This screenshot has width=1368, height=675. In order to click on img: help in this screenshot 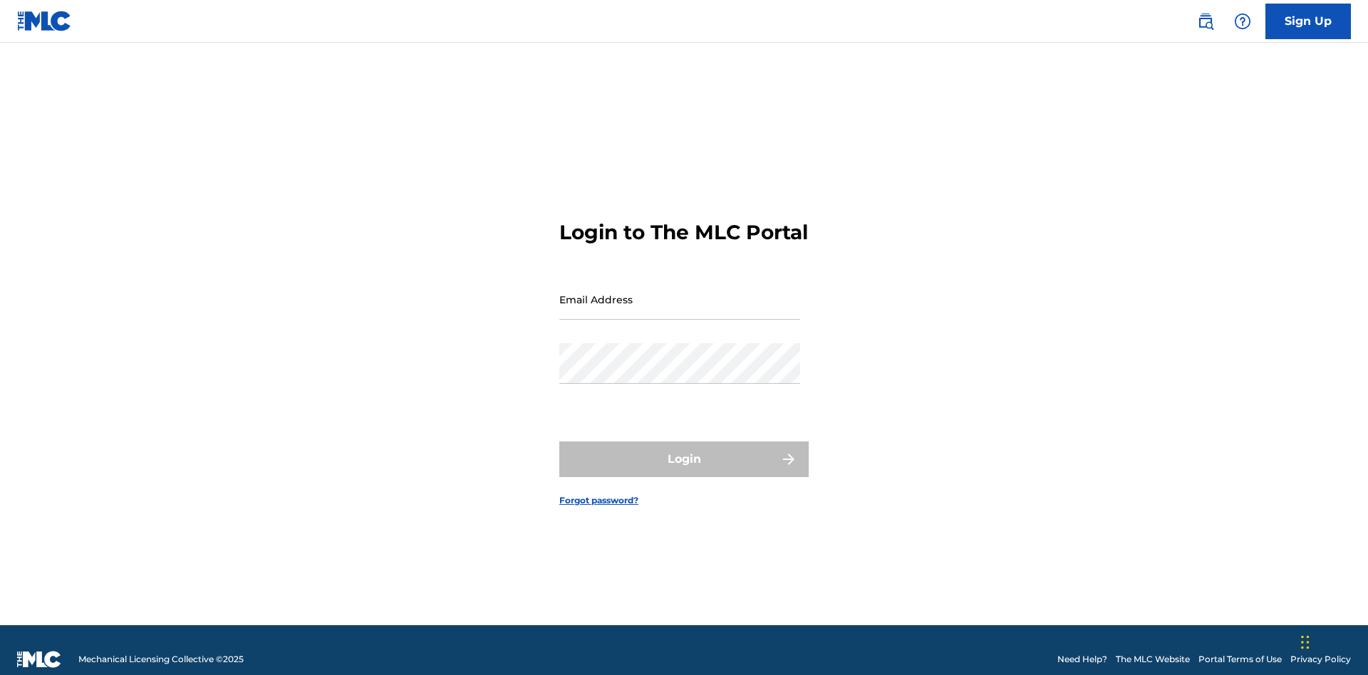, I will do `click(1242, 21)`.